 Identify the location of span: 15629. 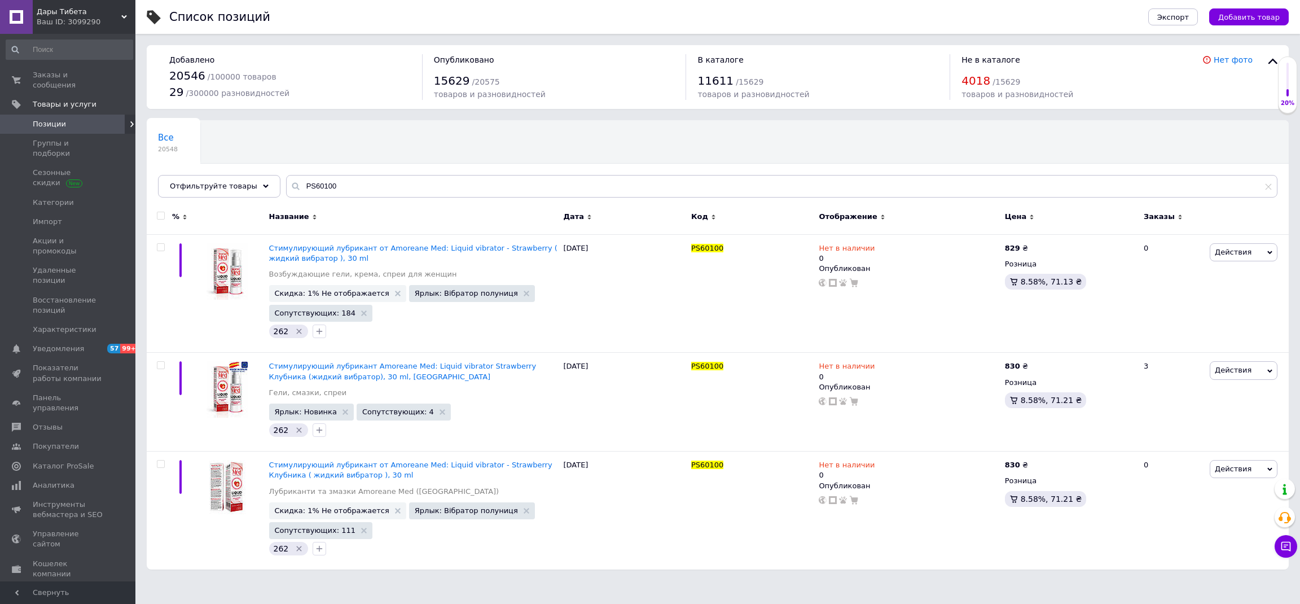
(452, 81).